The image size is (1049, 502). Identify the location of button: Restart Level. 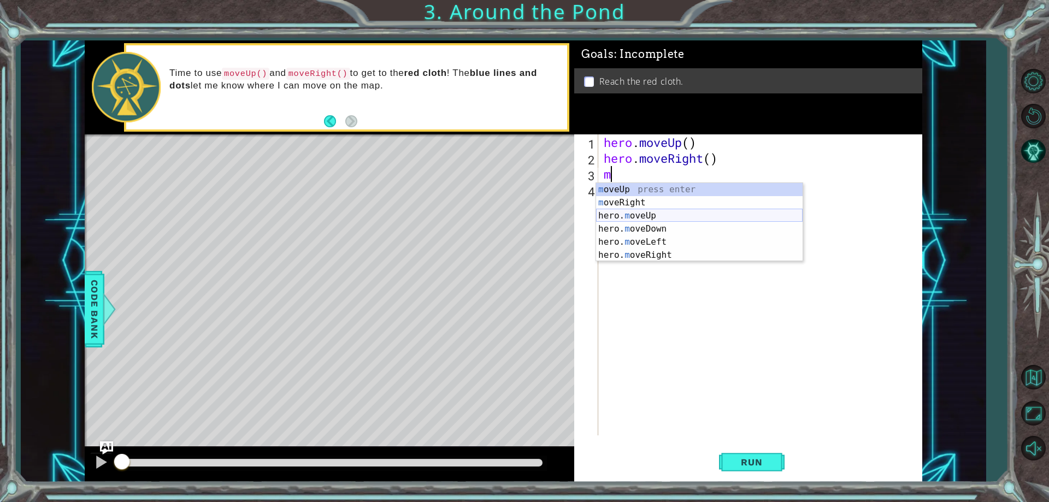
(1033, 116).